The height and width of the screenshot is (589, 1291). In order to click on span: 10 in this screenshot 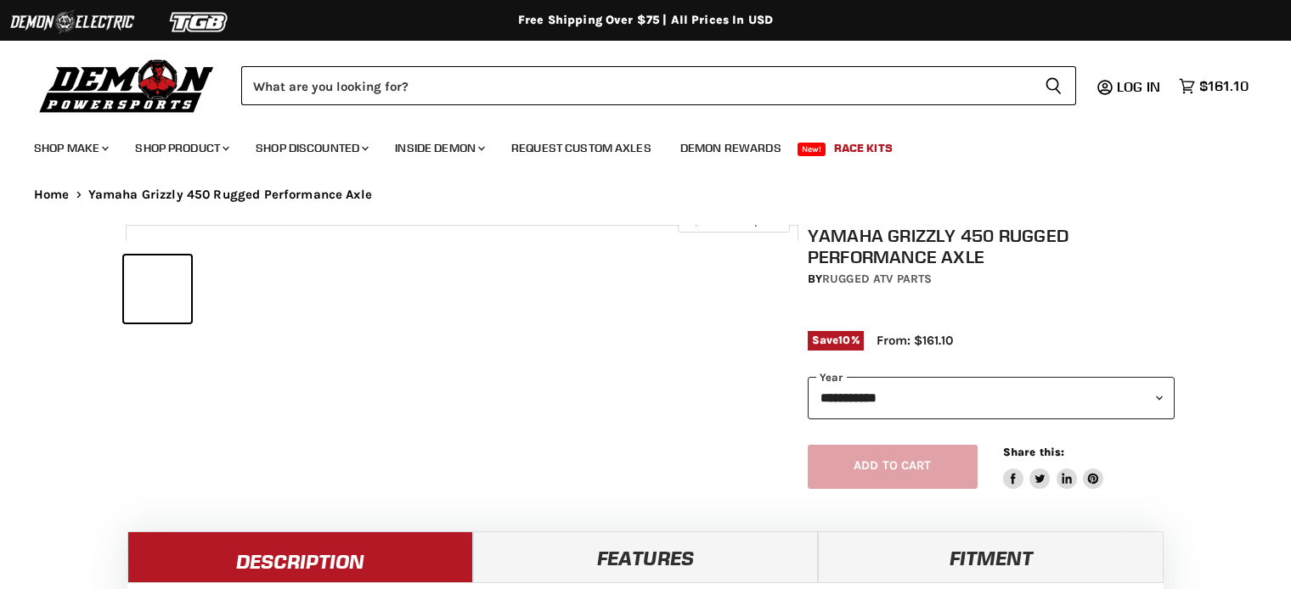, I will do `click(844, 340)`.